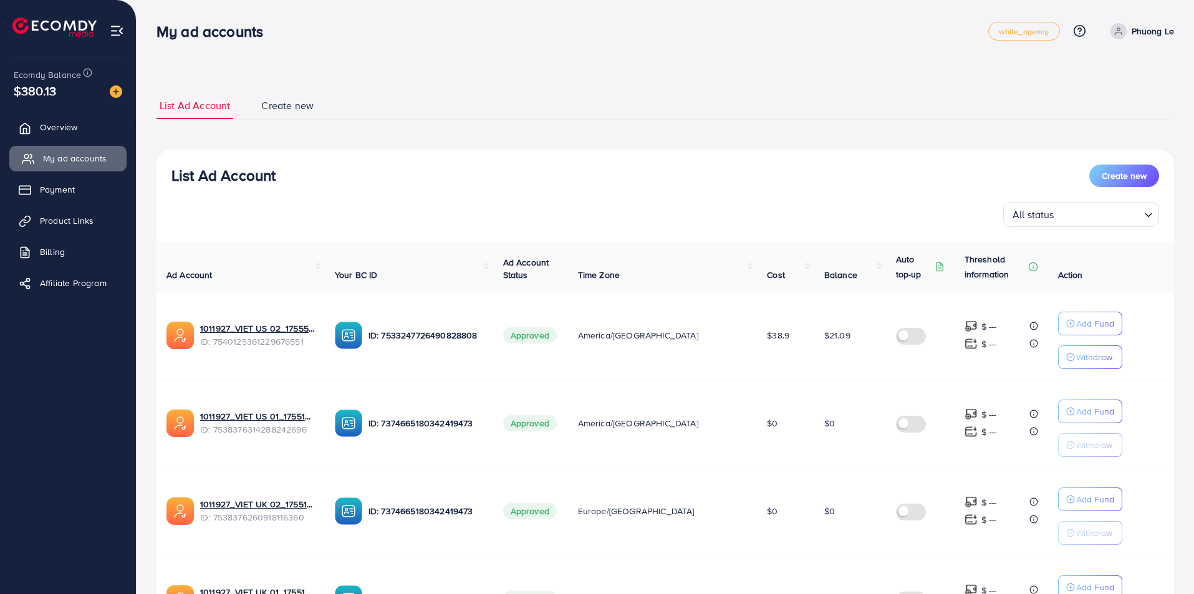  What do you see at coordinates (75, 158) in the screenshot?
I see `span: My ad accounts` at bounding box center [75, 158].